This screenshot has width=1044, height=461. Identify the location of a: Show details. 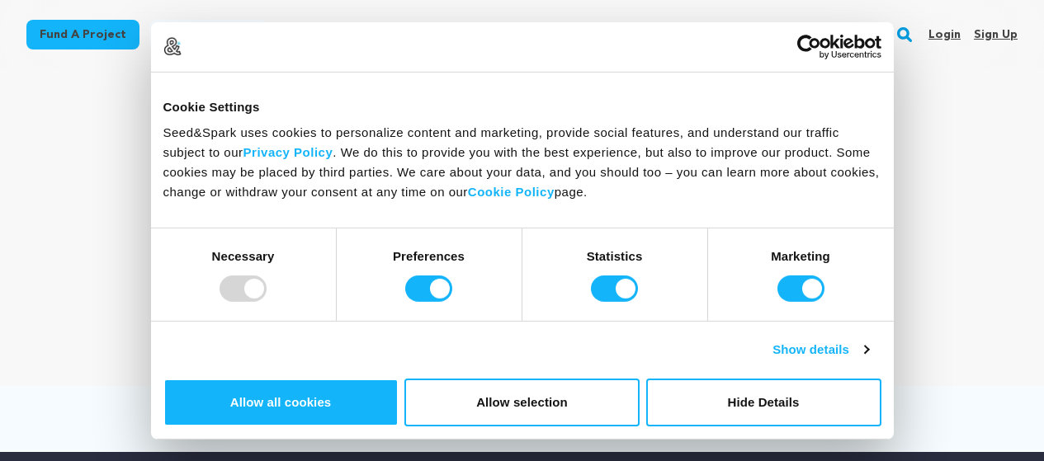
(820, 350).